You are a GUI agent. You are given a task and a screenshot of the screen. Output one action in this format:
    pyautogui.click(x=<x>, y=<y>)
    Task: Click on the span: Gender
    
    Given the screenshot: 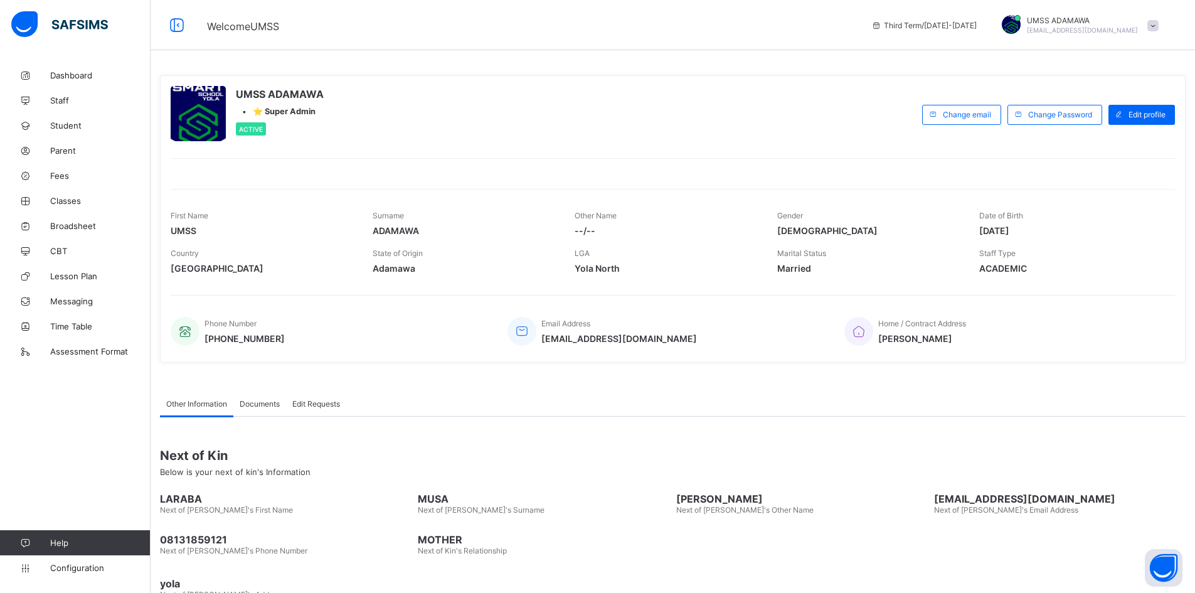 What is the action you would take?
    pyautogui.click(x=790, y=215)
    